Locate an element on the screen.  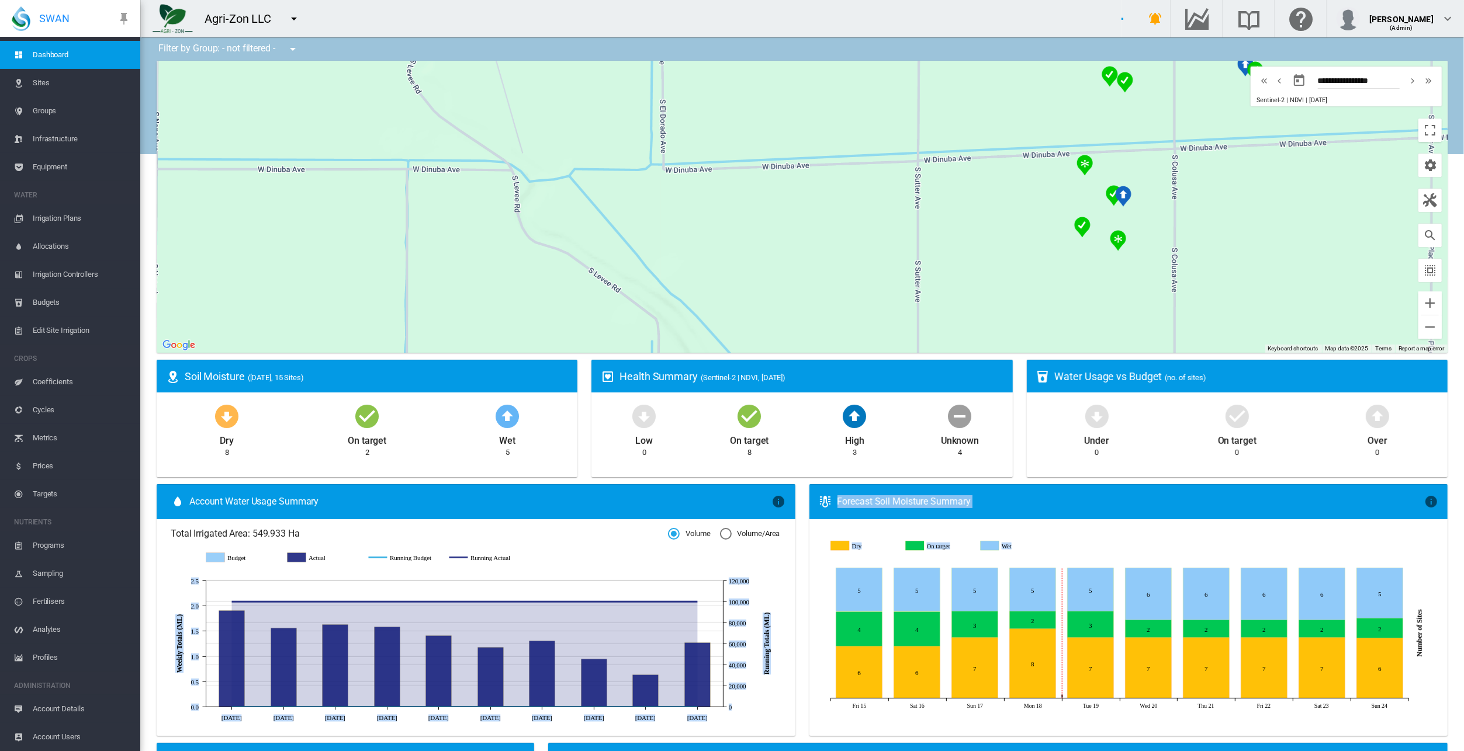
circle: Running Actual Jun 22 100,149.07 is located at coordinates (283, 602).